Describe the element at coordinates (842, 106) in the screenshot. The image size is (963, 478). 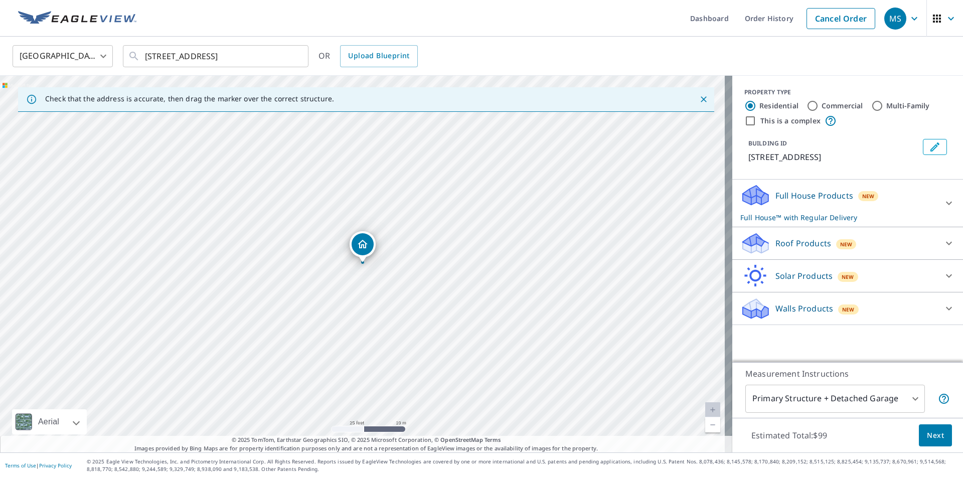
I see `label: Commercial` at that location.